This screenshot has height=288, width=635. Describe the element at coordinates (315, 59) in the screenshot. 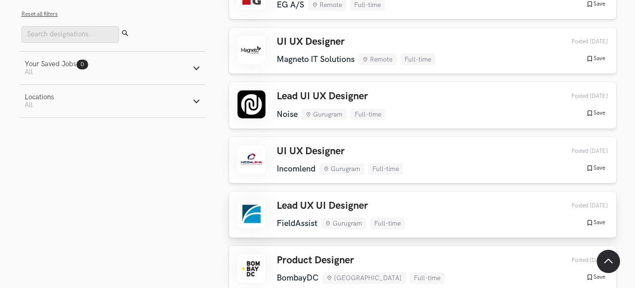

I see `li: Magneto IT Solutions` at that location.